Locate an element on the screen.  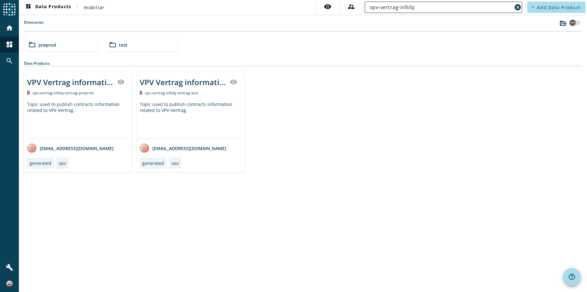
label: Directories is located at coordinates (34, 25).